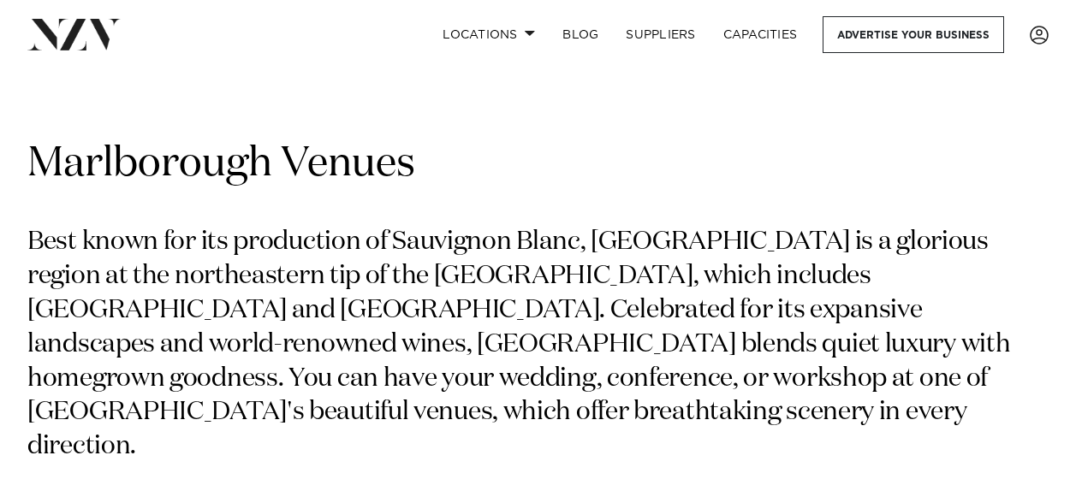 The image size is (1076, 479). What do you see at coordinates (580, 34) in the screenshot?
I see `a: BLOG` at bounding box center [580, 34].